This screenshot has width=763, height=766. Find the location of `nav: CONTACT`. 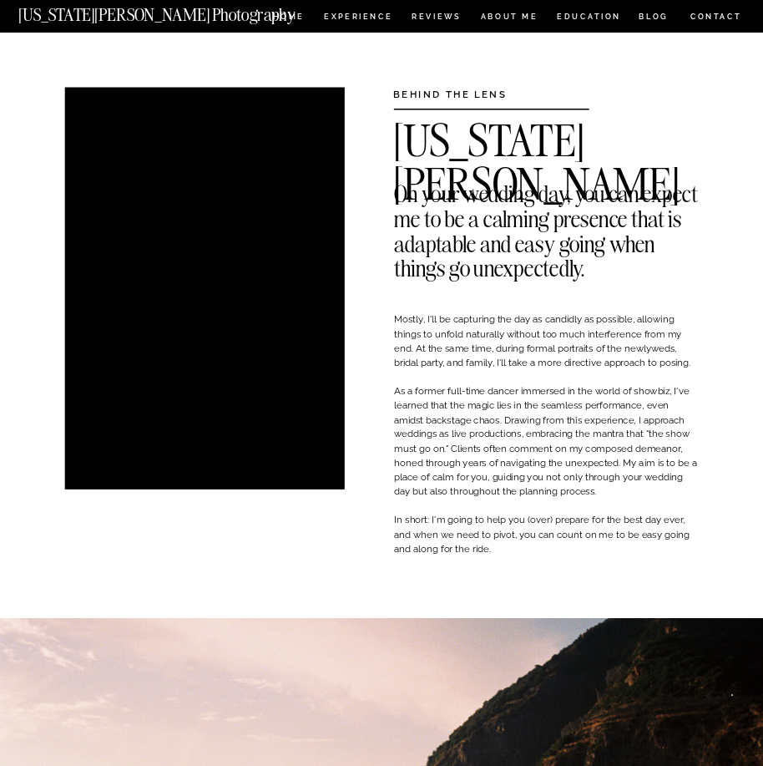

nav: CONTACT is located at coordinates (715, 16).